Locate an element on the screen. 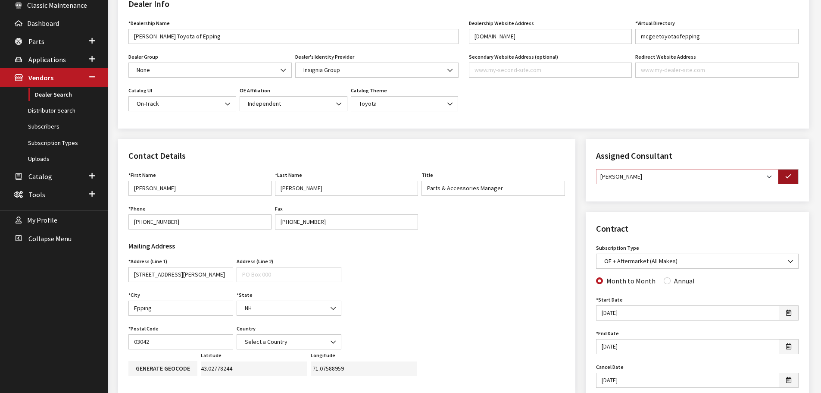 The height and width of the screenshot is (393, 821). button: Generate geocode is located at coordinates (163, 368).